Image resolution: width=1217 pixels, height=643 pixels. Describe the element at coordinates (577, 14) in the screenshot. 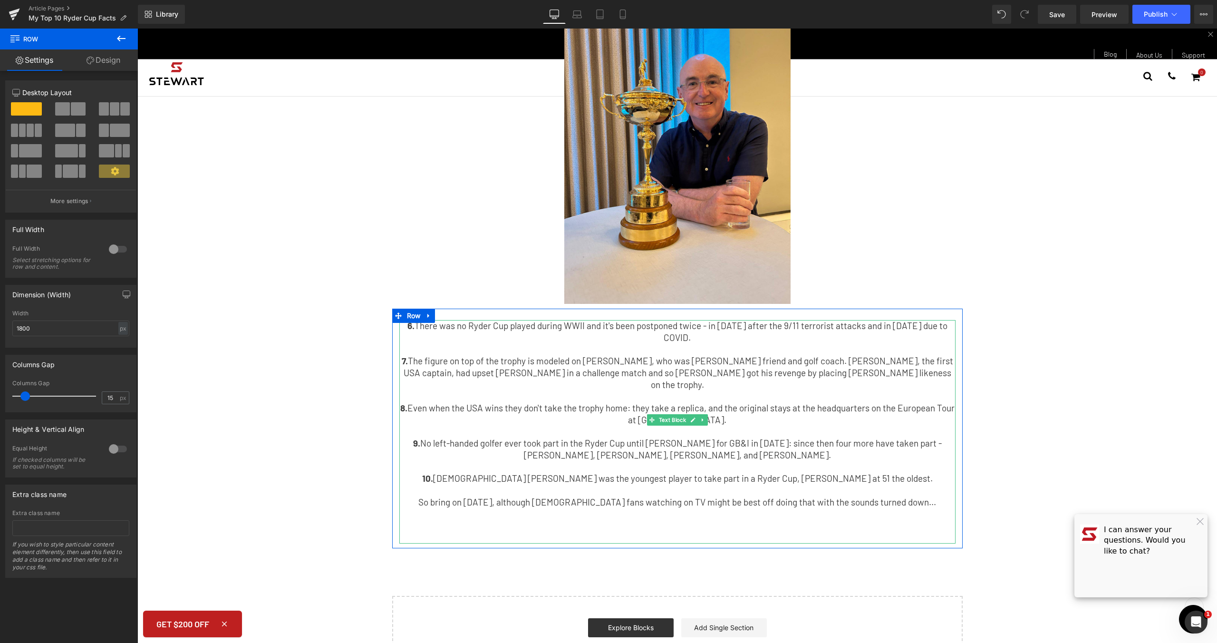

I see `a: Laptop` at that location.